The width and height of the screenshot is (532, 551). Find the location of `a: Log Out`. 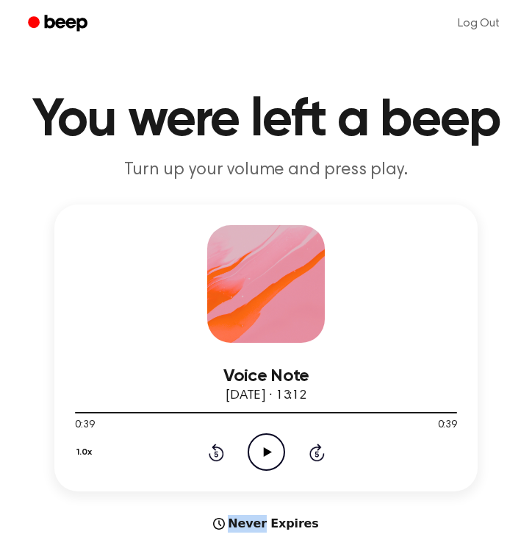

a: Log Out is located at coordinates (479, 24).